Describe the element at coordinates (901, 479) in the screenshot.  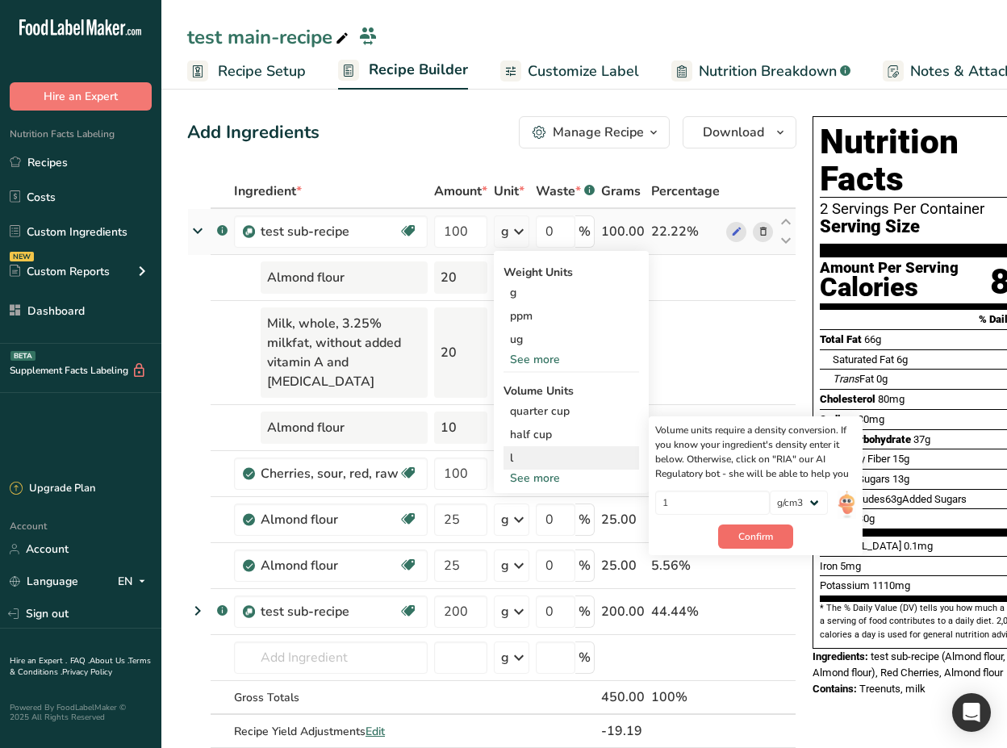
I see `span: 13g` at that location.